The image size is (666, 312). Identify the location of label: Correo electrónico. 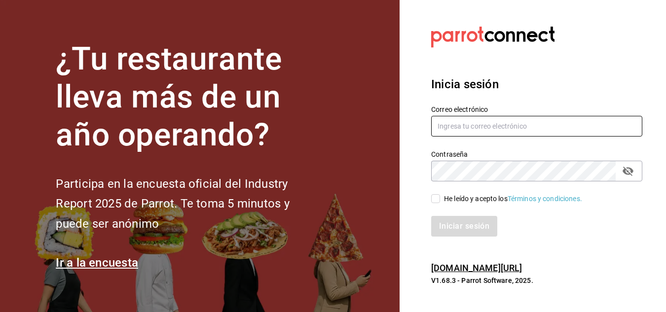
(537, 110).